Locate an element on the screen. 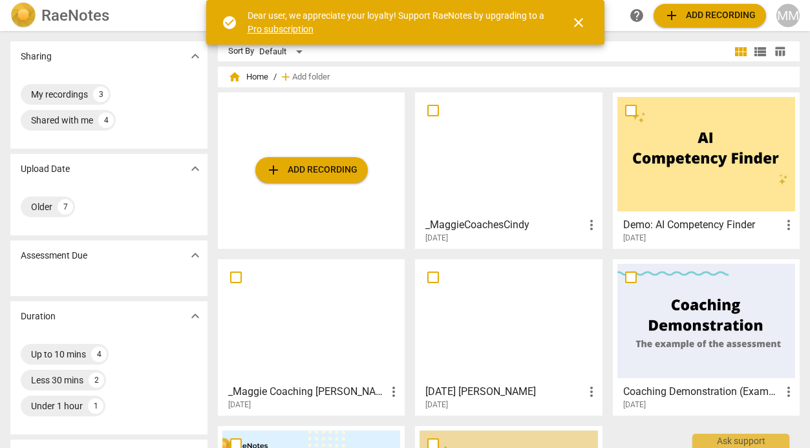 The width and height of the screenshot is (810, 448). div: Sort By is located at coordinates (241, 51).